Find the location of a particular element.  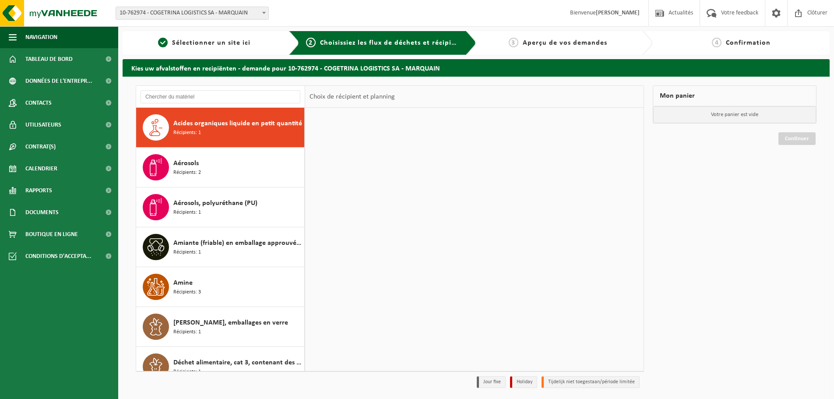

span: Déchet alimentaire, cat 3, contenant des produits d'origine animale, emballage synthétique is located at coordinates (238, 363).